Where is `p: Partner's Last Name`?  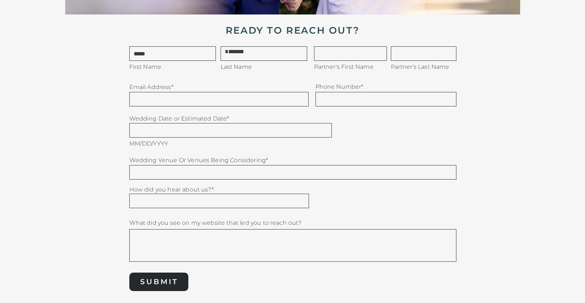
p: Partner's Last Name is located at coordinates (427, 66).